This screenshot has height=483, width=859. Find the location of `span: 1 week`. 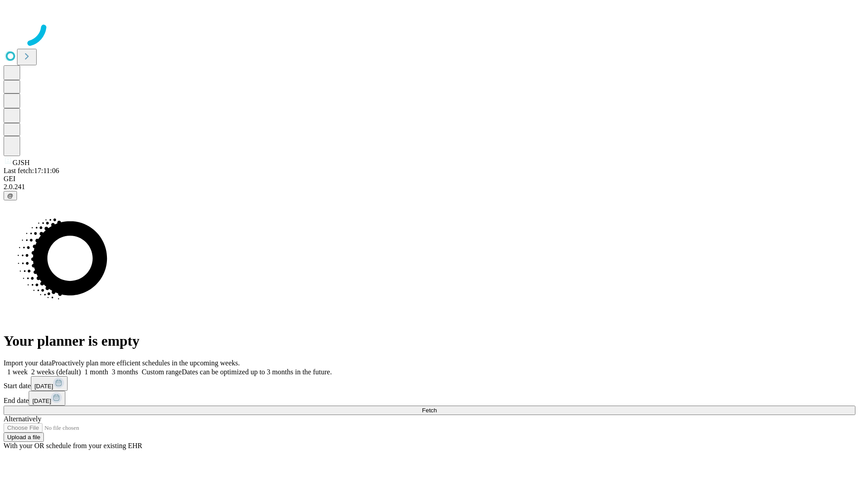

span: 1 week is located at coordinates (17, 372).